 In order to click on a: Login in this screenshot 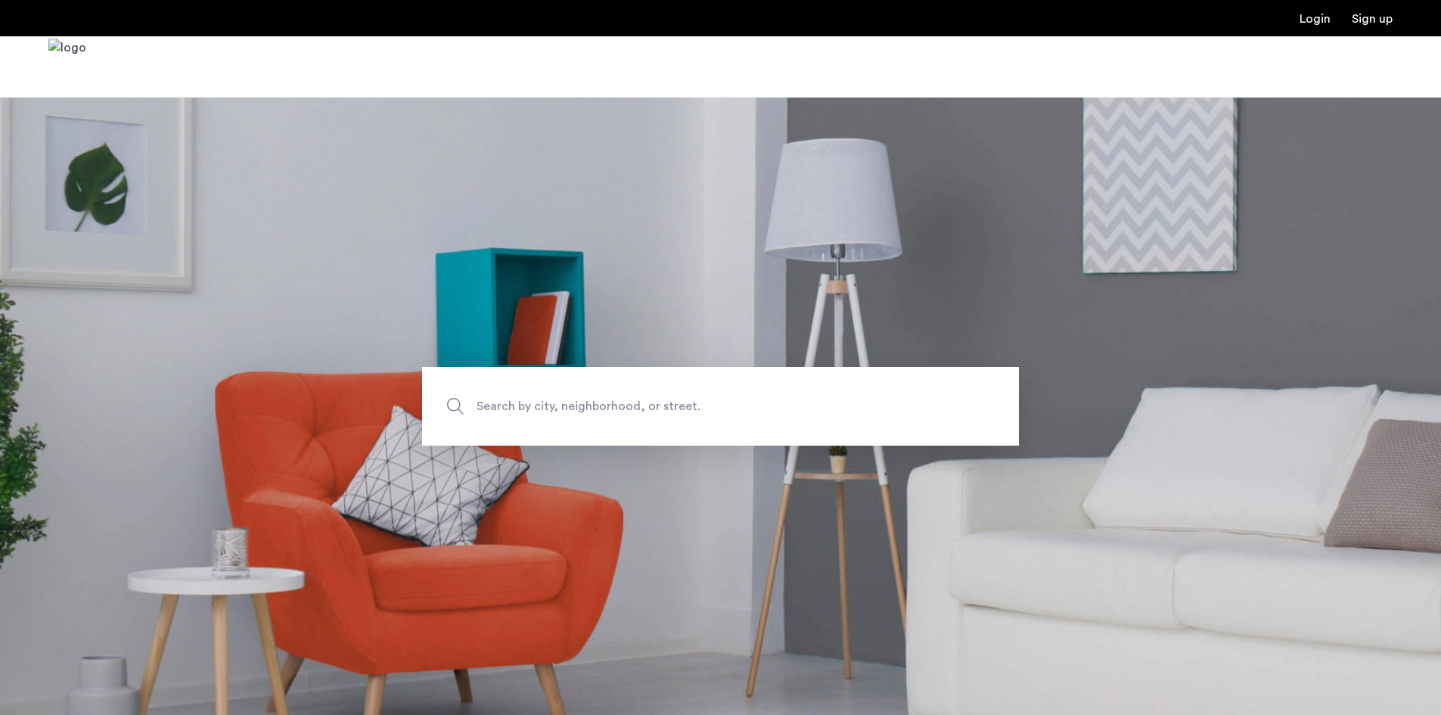, I will do `click(1314, 19)`.